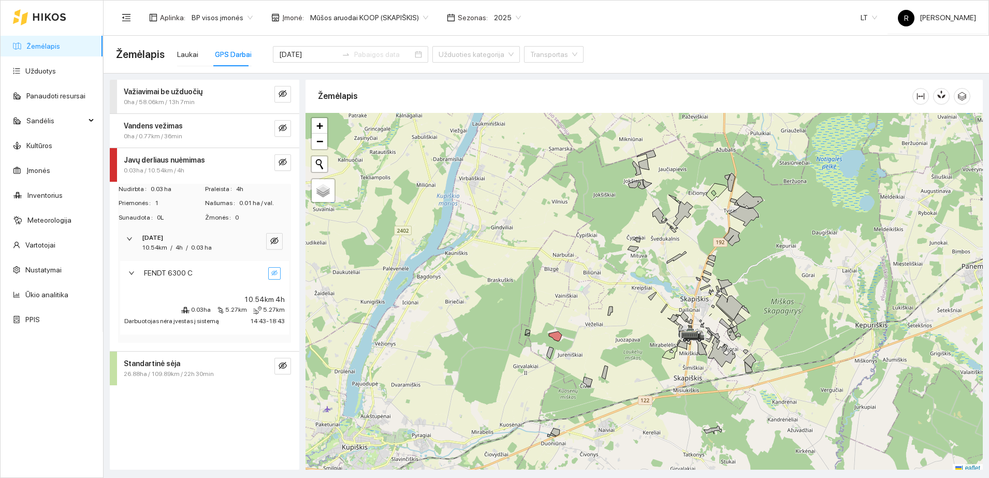  Describe the element at coordinates (154, 247) in the screenshot. I see `span: 10.54km` at that location.